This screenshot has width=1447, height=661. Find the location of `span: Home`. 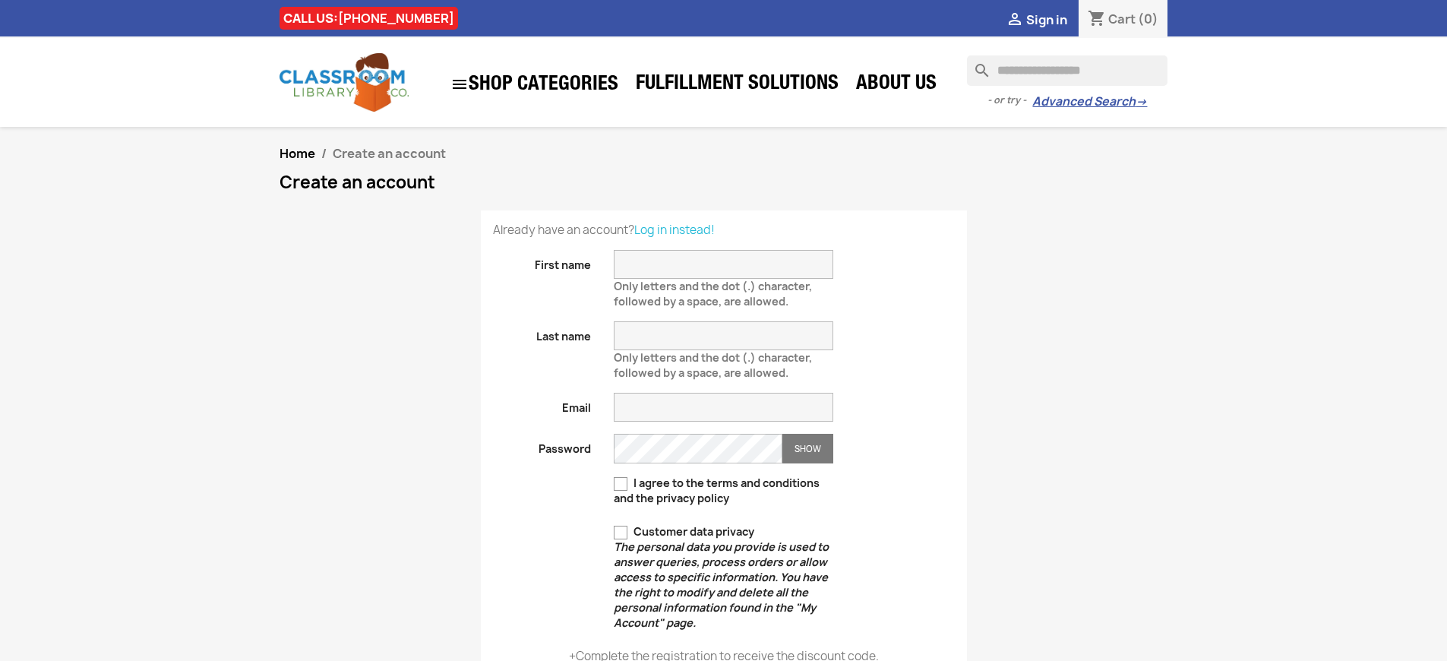

span: Home is located at coordinates (297, 153).